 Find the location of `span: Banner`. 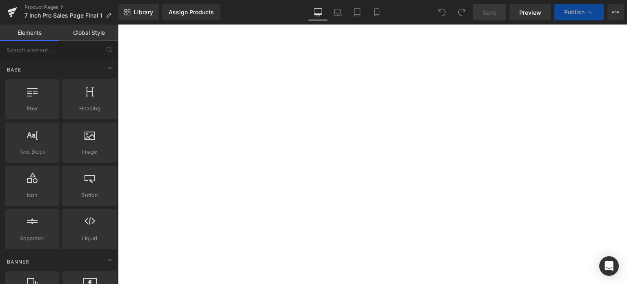

span: Banner is located at coordinates (18, 261).